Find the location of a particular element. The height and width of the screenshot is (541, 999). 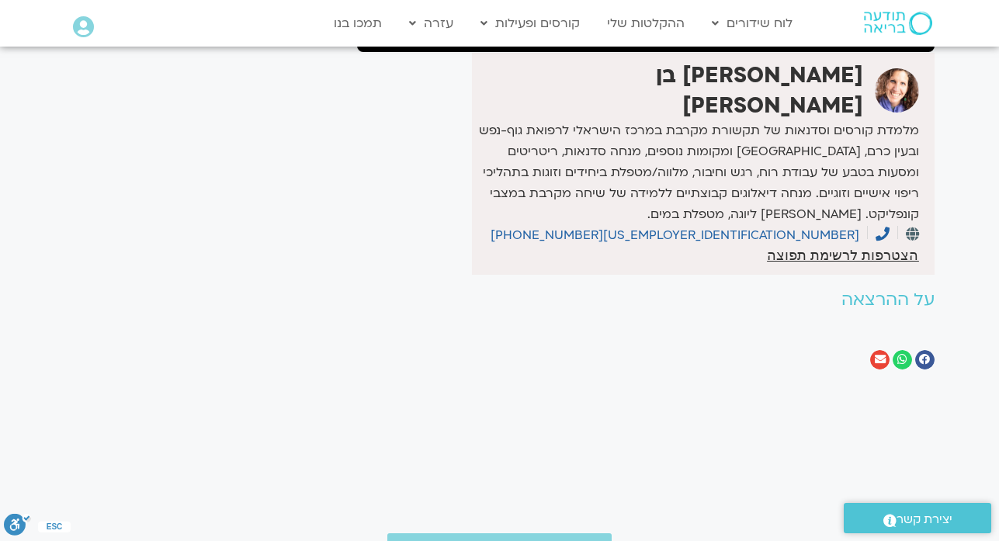

img: תודעה בריאה is located at coordinates (898, 23).